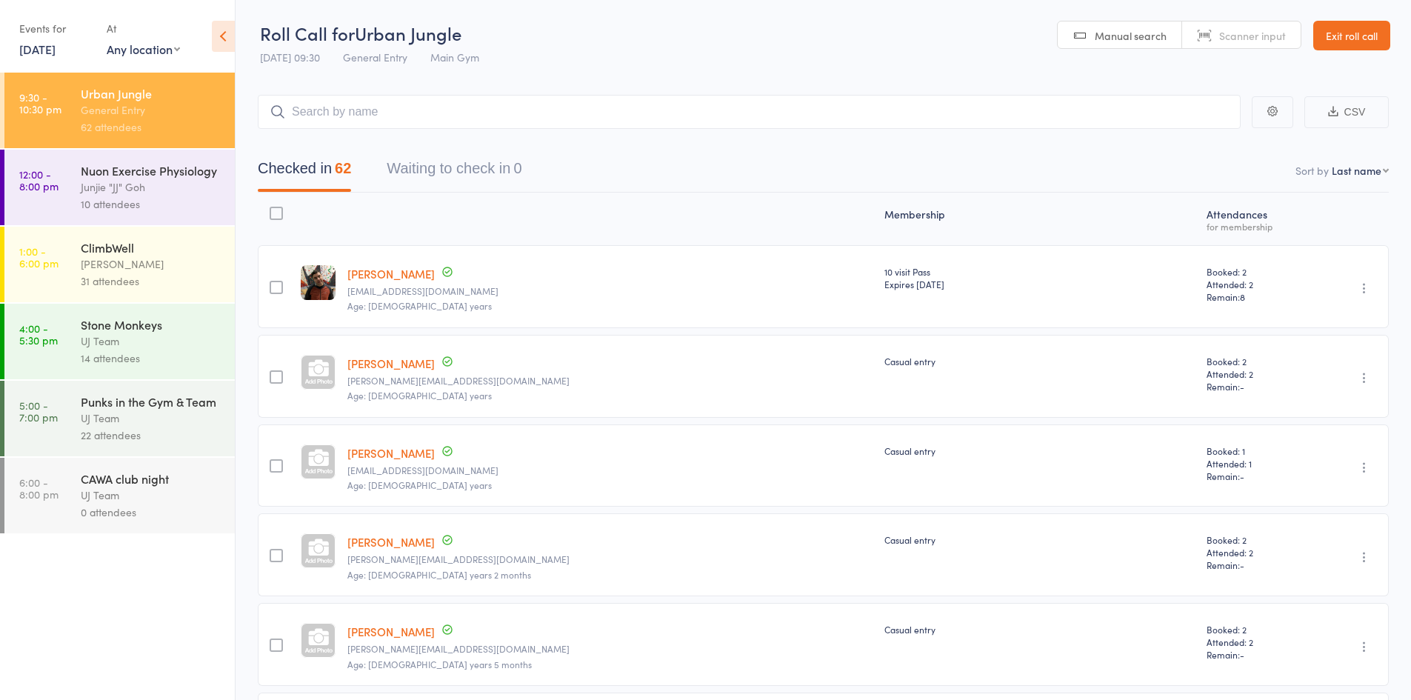 Image resolution: width=1411 pixels, height=700 pixels. I want to click on div: ClimbWell, so click(151, 247).